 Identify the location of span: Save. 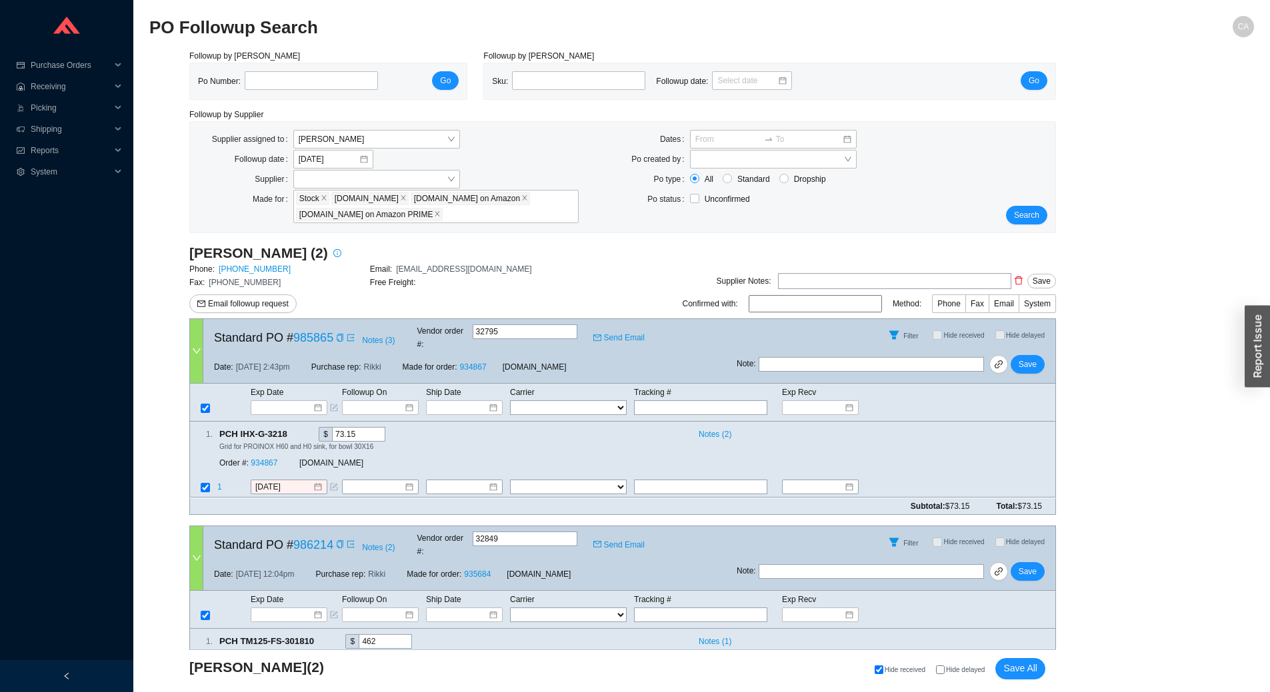
(1041, 281).